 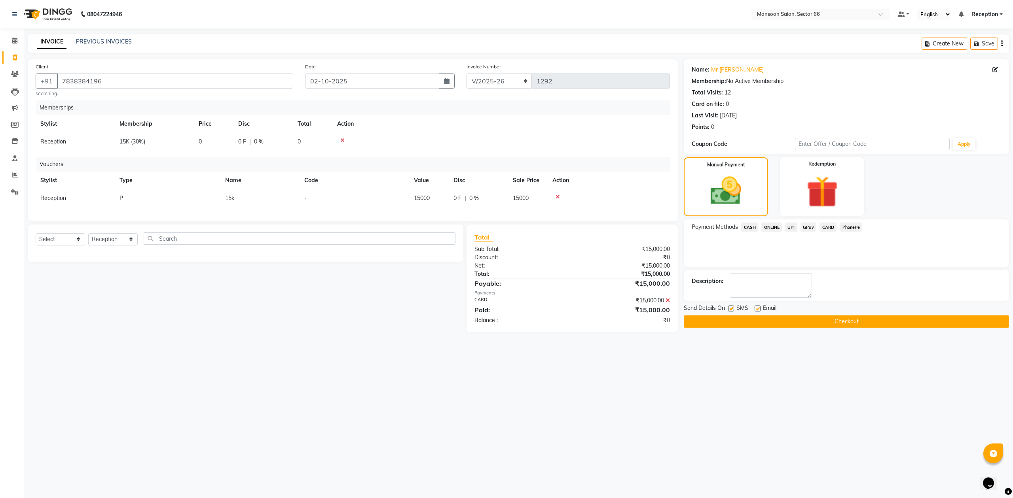 I want to click on div: Vouchers, so click(x=356, y=164).